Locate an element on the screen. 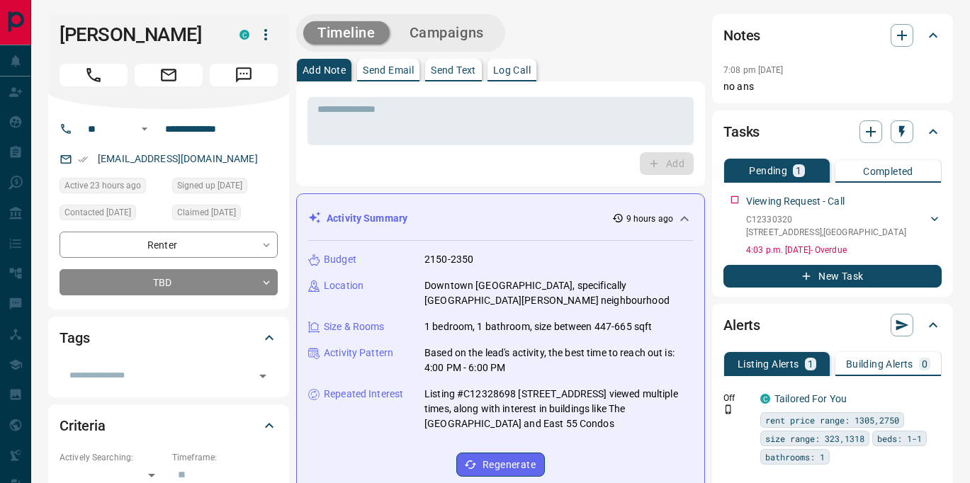  span: Active 23 hours ago is located at coordinates (103, 186).